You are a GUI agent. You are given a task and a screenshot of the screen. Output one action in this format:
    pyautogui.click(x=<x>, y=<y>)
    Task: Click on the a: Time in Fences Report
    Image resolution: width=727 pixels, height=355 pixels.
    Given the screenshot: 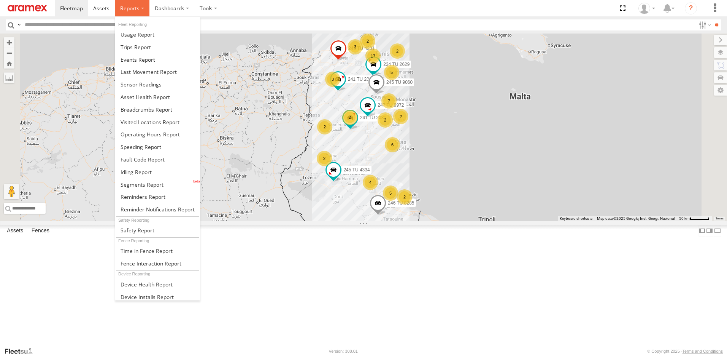 What is the action you would take?
    pyautogui.click(x=158, y=250)
    